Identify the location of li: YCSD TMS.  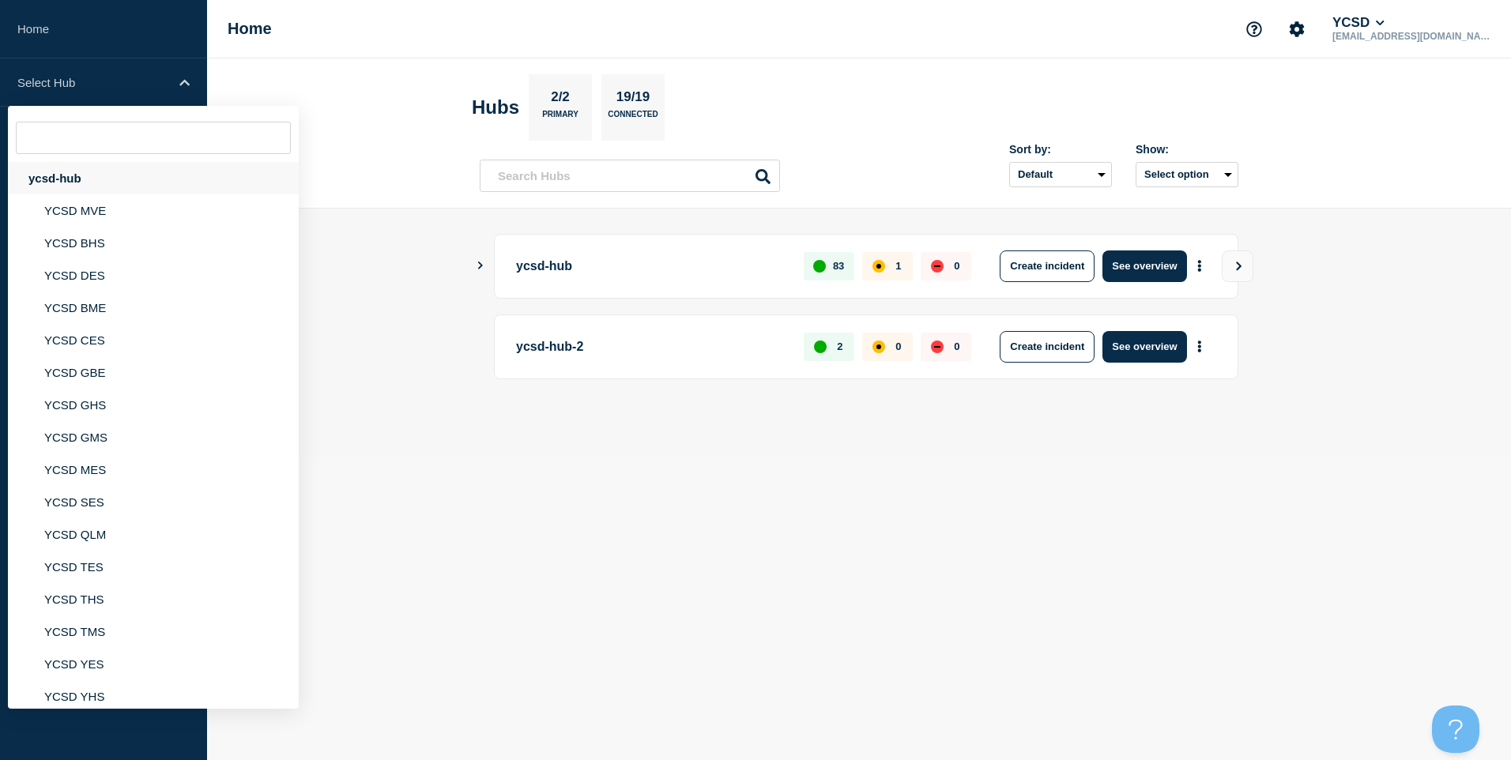
(153, 631).